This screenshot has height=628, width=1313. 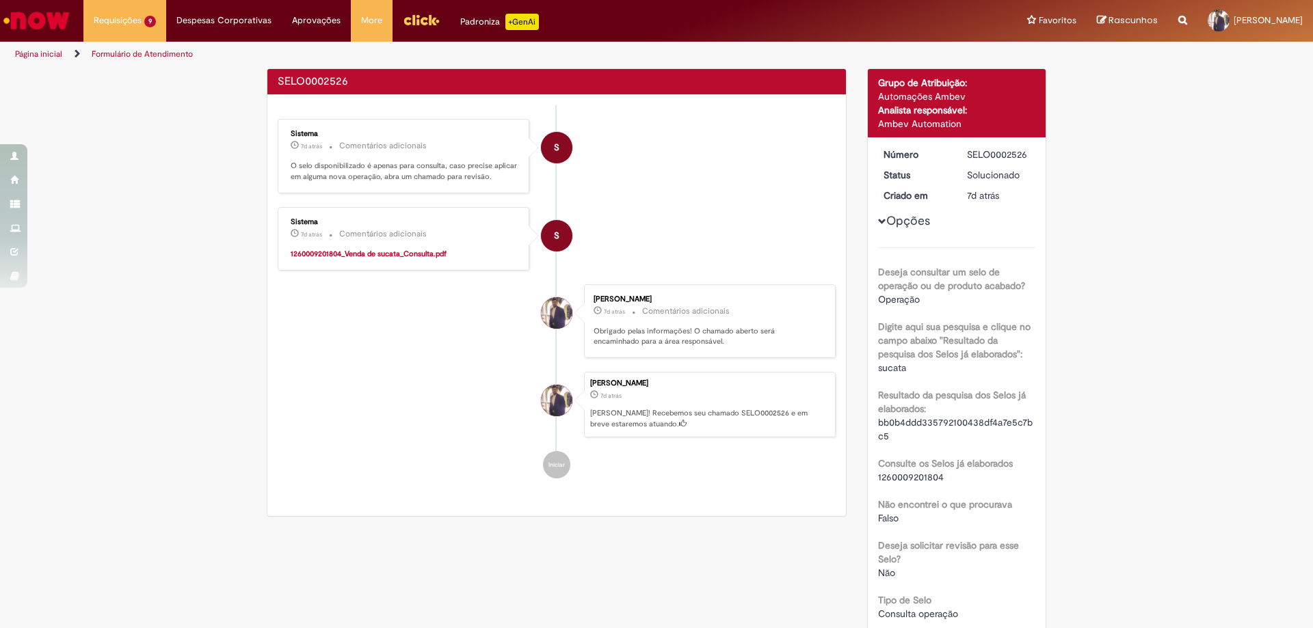 I want to click on b: Consulte os Selos já elaborados, so click(x=945, y=464).